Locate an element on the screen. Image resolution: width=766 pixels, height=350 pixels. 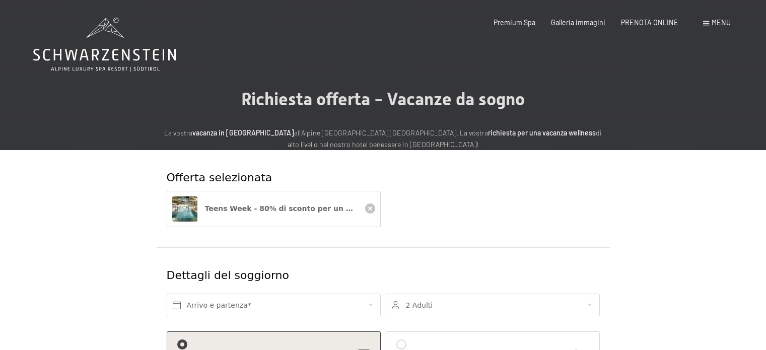
img: Teens Week - 80% di sconto per un bambino is located at coordinates (185, 209).